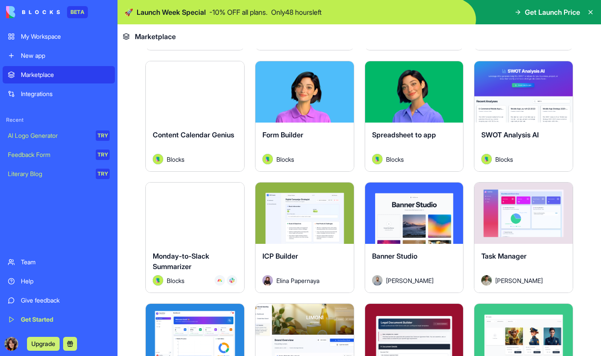 This screenshot has height=356, width=601. Describe the element at coordinates (510, 135) in the screenshot. I see `span: SWOT Analysis AI` at that location.